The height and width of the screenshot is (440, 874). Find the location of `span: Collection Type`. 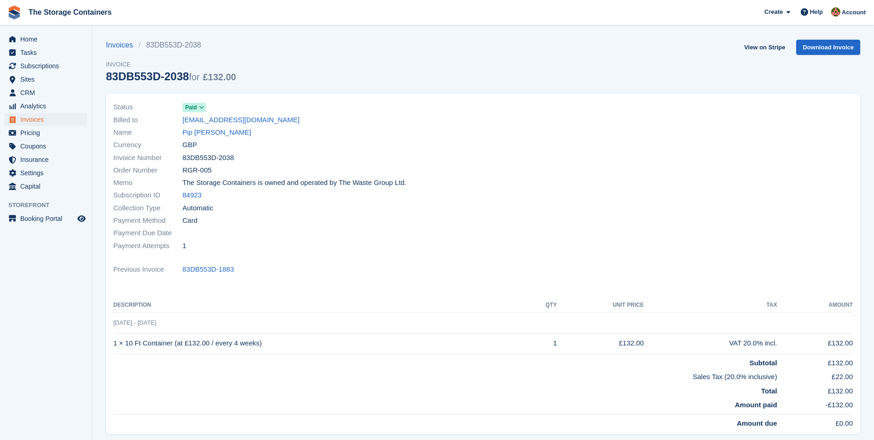

span: Collection Type is located at coordinates (148, 208).